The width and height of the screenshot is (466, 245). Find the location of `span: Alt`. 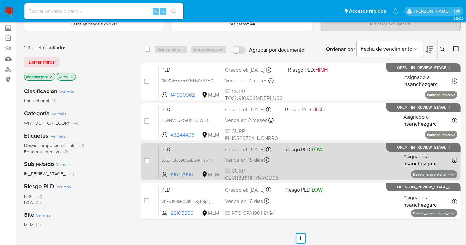

span: Alt is located at coordinates (156, 11).